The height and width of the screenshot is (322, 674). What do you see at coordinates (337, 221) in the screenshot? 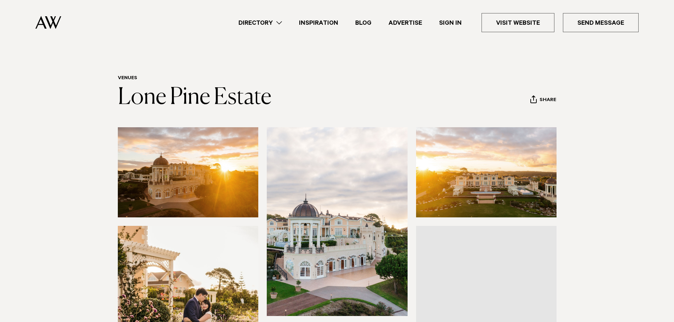
I see `a: Exterior view of Lone Pine Estate` at bounding box center [337, 221].